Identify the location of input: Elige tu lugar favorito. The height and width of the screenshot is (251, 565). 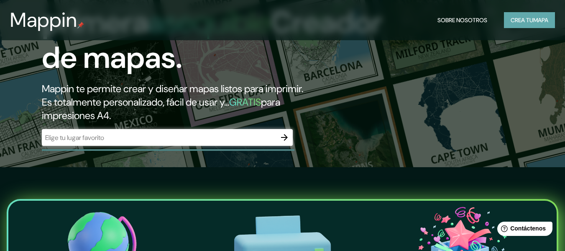
(159, 137).